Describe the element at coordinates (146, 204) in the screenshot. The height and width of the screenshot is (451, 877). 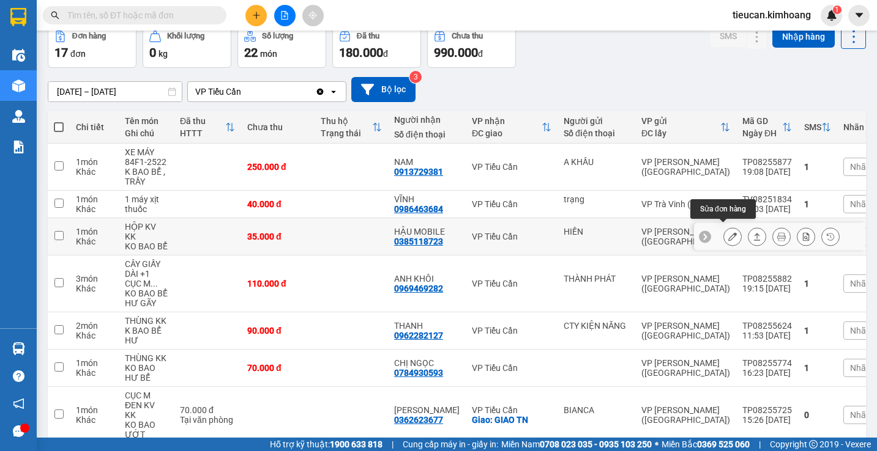
I see `div: 1 máy xịt thuốc` at that location.